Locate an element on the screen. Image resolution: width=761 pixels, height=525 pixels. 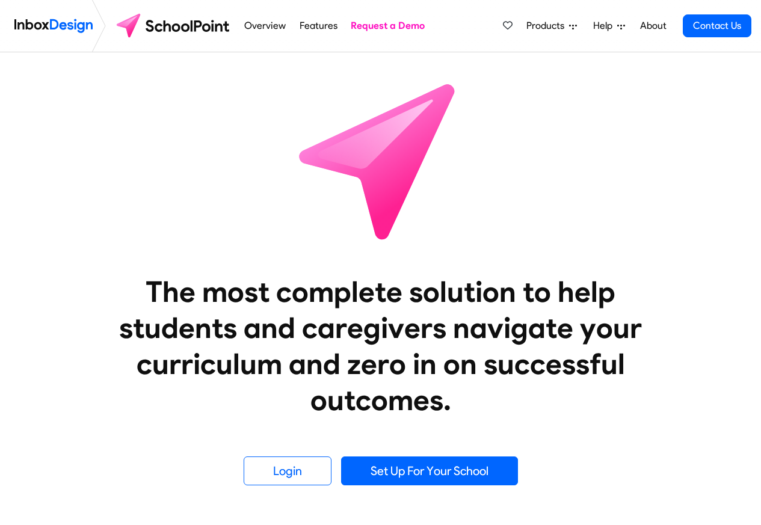
a: Help is located at coordinates (609, 26).